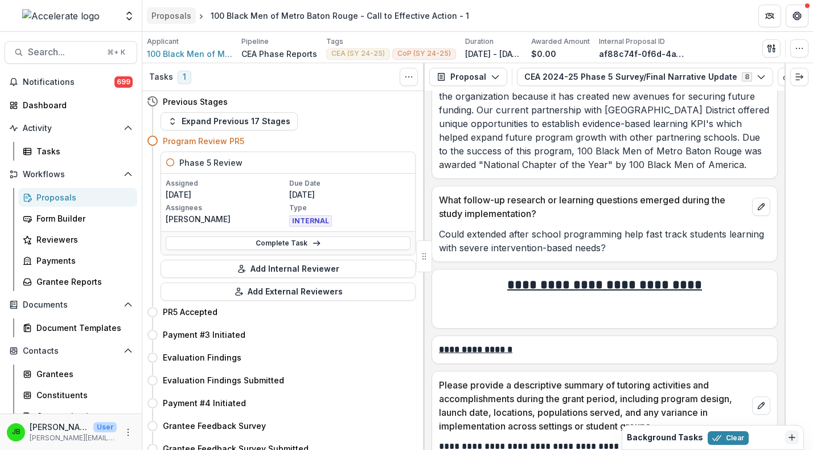 The height and width of the screenshot is (450, 813). I want to click on a: Grantees, so click(77, 373).